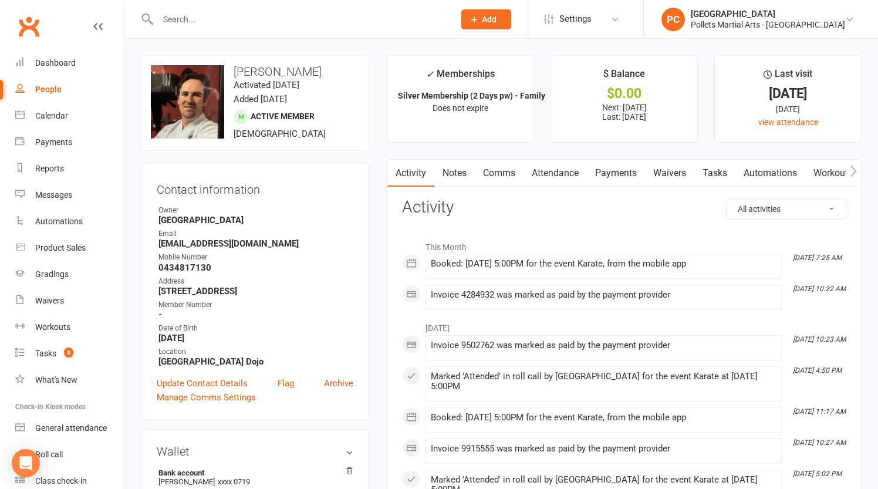  I want to click on div: Waivers, so click(49, 300).